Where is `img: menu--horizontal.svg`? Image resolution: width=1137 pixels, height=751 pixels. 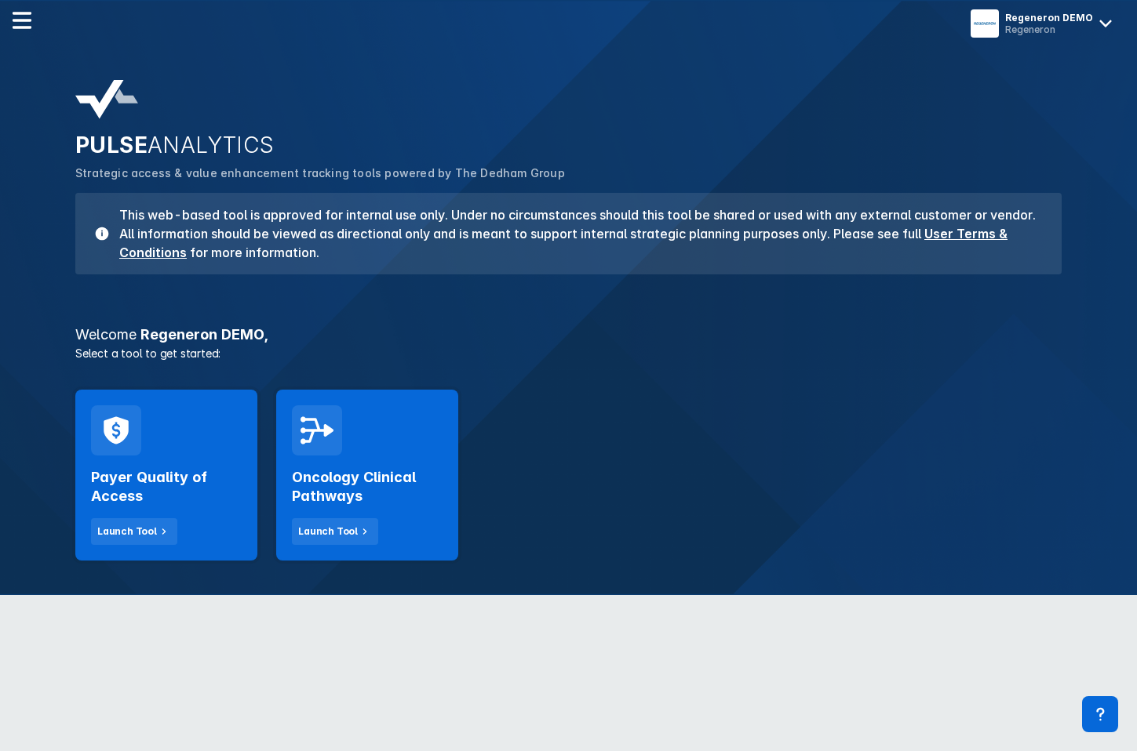 img: menu--horizontal.svg is located at coordinates (22, 20).